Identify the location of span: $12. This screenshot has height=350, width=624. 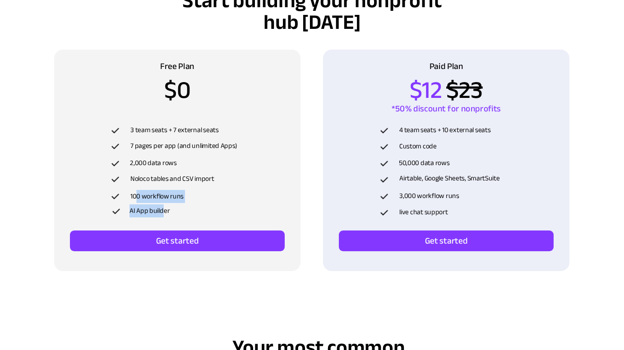
(426, 90).